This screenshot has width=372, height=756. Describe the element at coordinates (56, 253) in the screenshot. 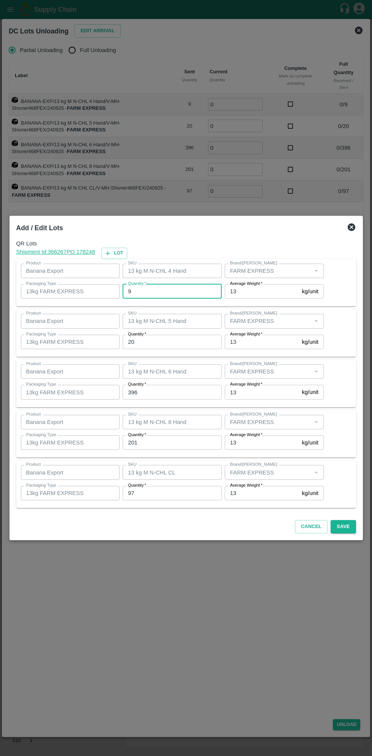

I see `a: Shipment Id:366267PO 178248` at that location.